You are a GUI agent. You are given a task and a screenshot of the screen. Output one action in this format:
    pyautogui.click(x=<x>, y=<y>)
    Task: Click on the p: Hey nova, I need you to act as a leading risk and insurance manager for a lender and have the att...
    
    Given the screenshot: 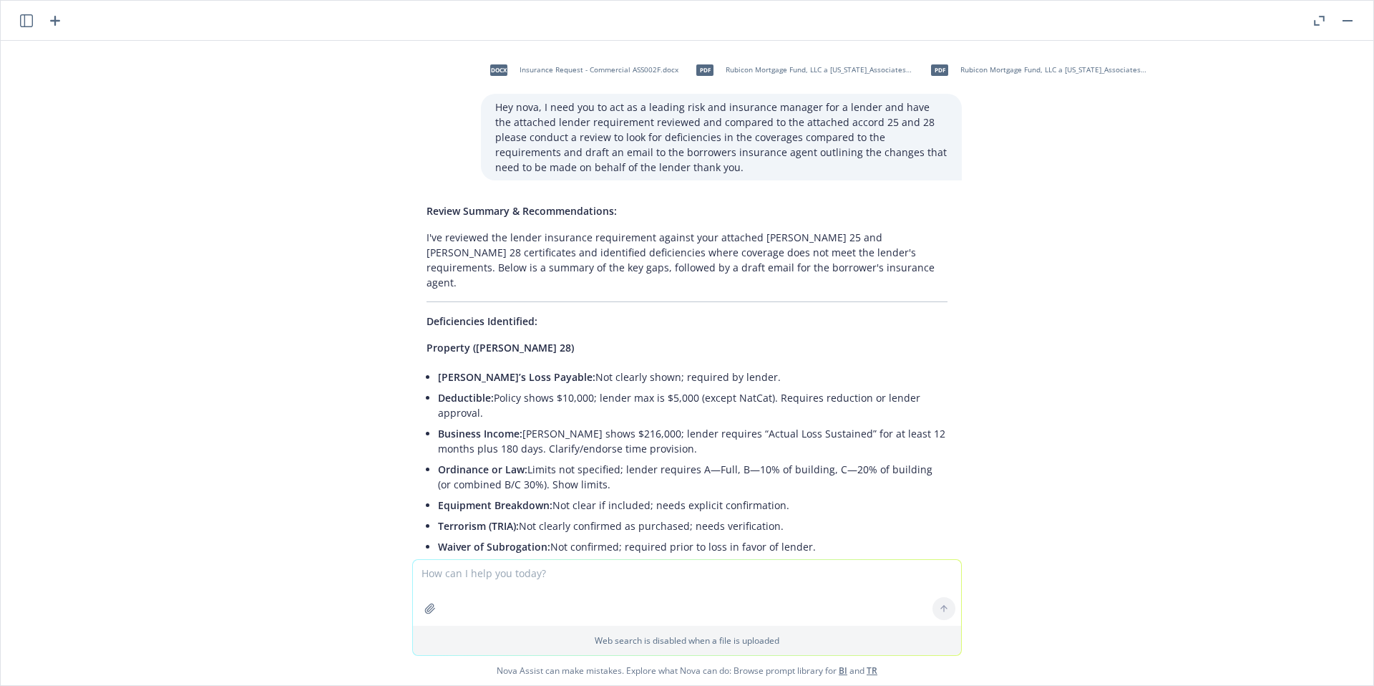 What is the action you would take?
    pyautogui.click(x=721, y=137)
    